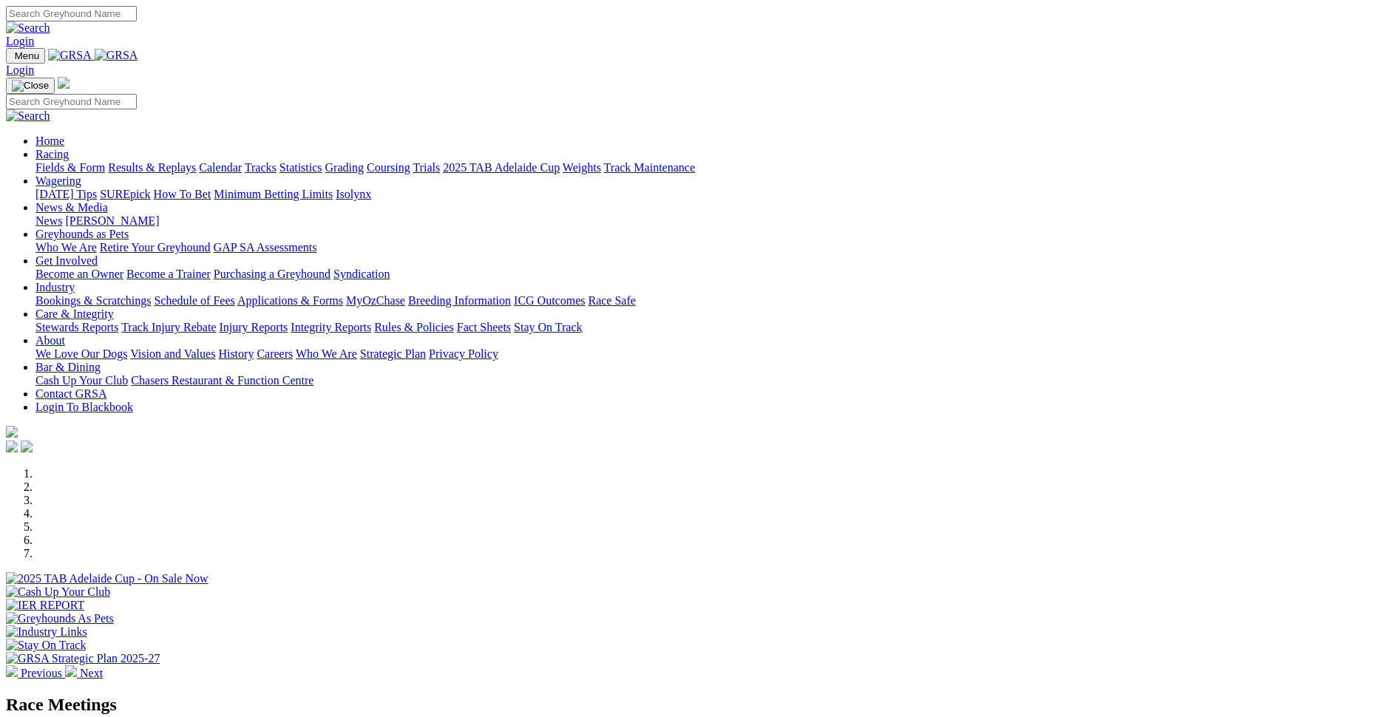 The height and width of the screenshot is (717, 1373). What do you see at coordinates (464, 354) in the screenshot?
I see `a: Privacy Policy` at bounding box center [464, 354].